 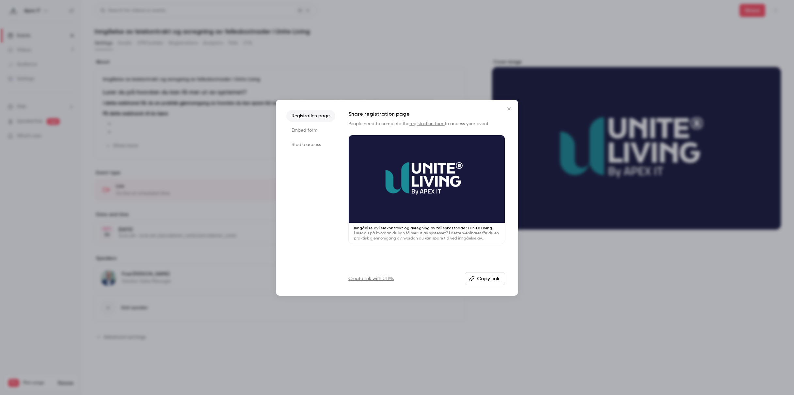 What do you see at coordinates (311, 116) in the screenshot?
I see `li: Registration page` at bounding box center [311, 116].